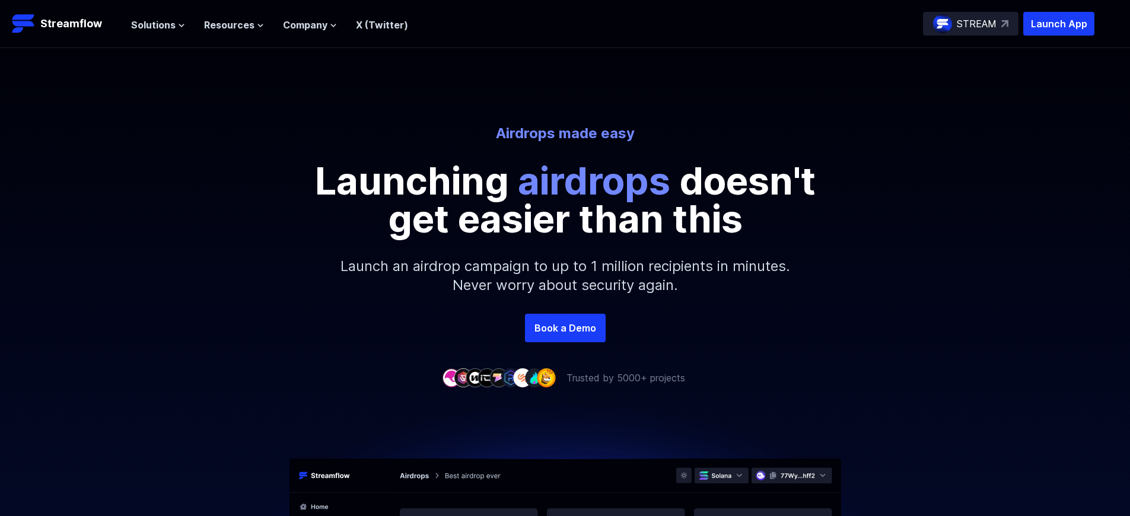  I want to click on p: Airdrops made easy, so click(565, 133).